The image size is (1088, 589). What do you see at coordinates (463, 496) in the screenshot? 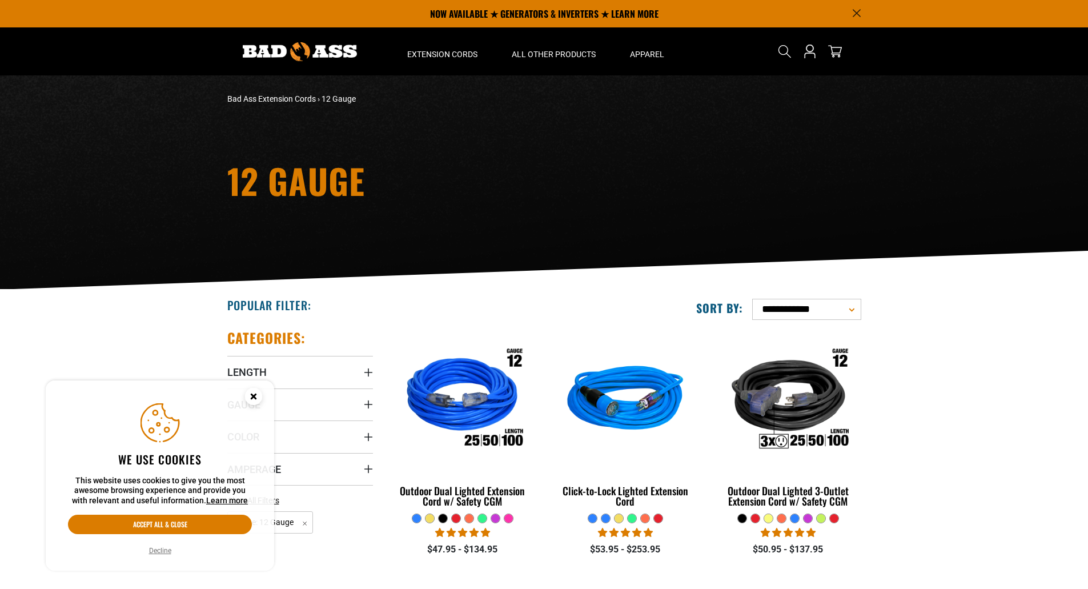
I see `div: Outdoor Dual Lighted Extension Cord w/ Safety CGM` at bounding box center [463, 496].